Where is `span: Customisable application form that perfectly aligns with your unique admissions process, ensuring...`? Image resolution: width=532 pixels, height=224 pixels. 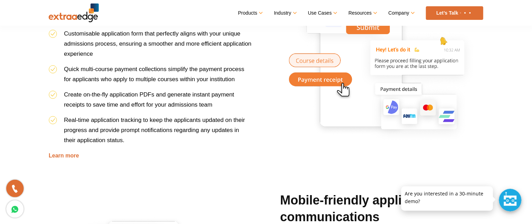
span: Customisable application form that perfectly aligns with your unique admissions process, ensuring... is located at coordinates (157, 43).